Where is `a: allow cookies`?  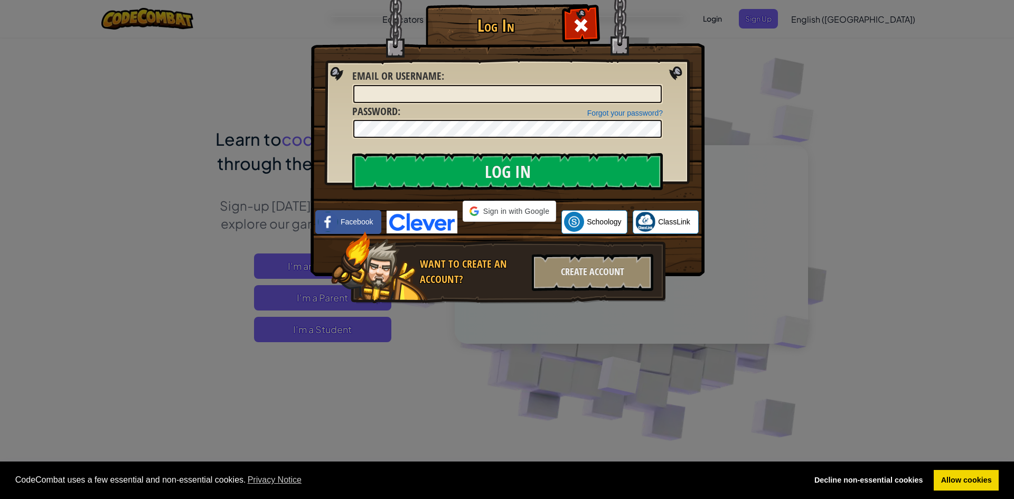 a: allow cookies is located at coordinates (966, 480).